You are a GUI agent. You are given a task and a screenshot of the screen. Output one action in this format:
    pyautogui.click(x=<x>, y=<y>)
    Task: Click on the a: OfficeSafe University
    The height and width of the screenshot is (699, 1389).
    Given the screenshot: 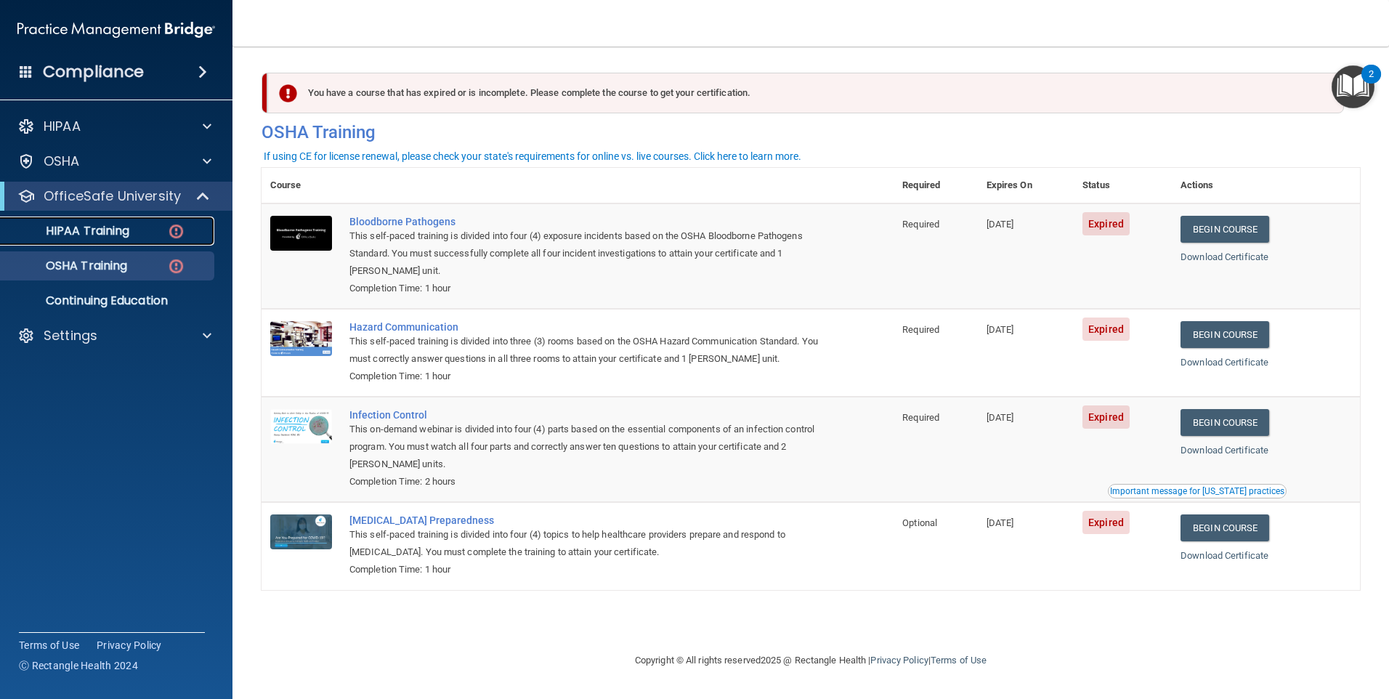 What is the action you would take?
    pyautogui.click(x=114, y=196)
    